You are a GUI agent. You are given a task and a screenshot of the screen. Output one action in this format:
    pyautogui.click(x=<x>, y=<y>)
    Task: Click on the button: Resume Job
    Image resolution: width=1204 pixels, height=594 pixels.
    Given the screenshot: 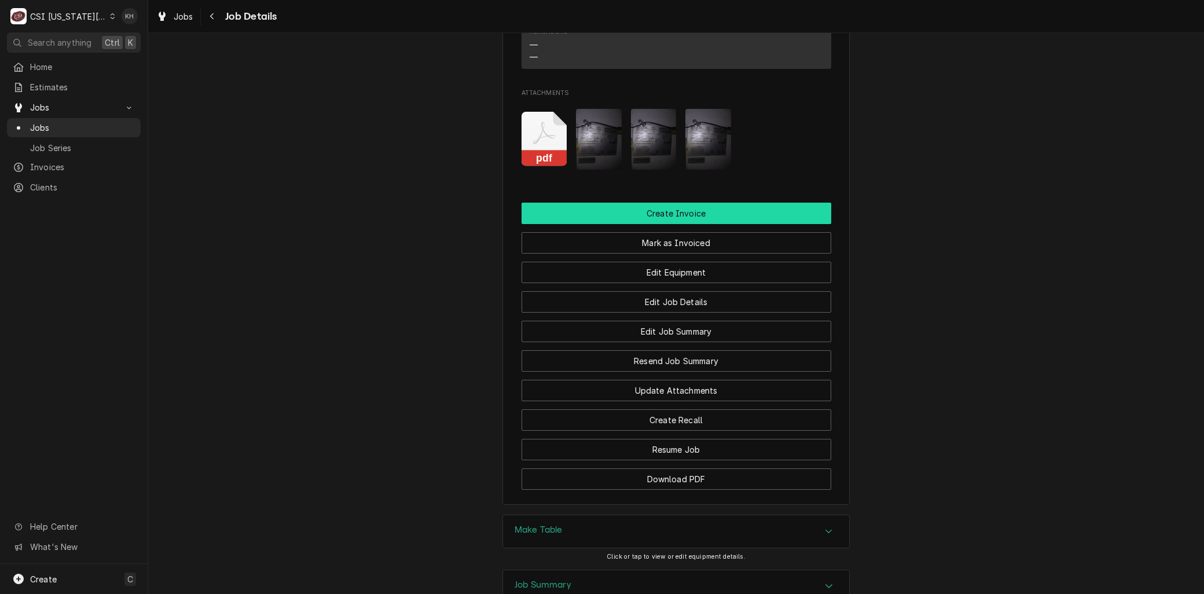 What is the action you would take?
    pyautogui.click(x=676, y=449)
    